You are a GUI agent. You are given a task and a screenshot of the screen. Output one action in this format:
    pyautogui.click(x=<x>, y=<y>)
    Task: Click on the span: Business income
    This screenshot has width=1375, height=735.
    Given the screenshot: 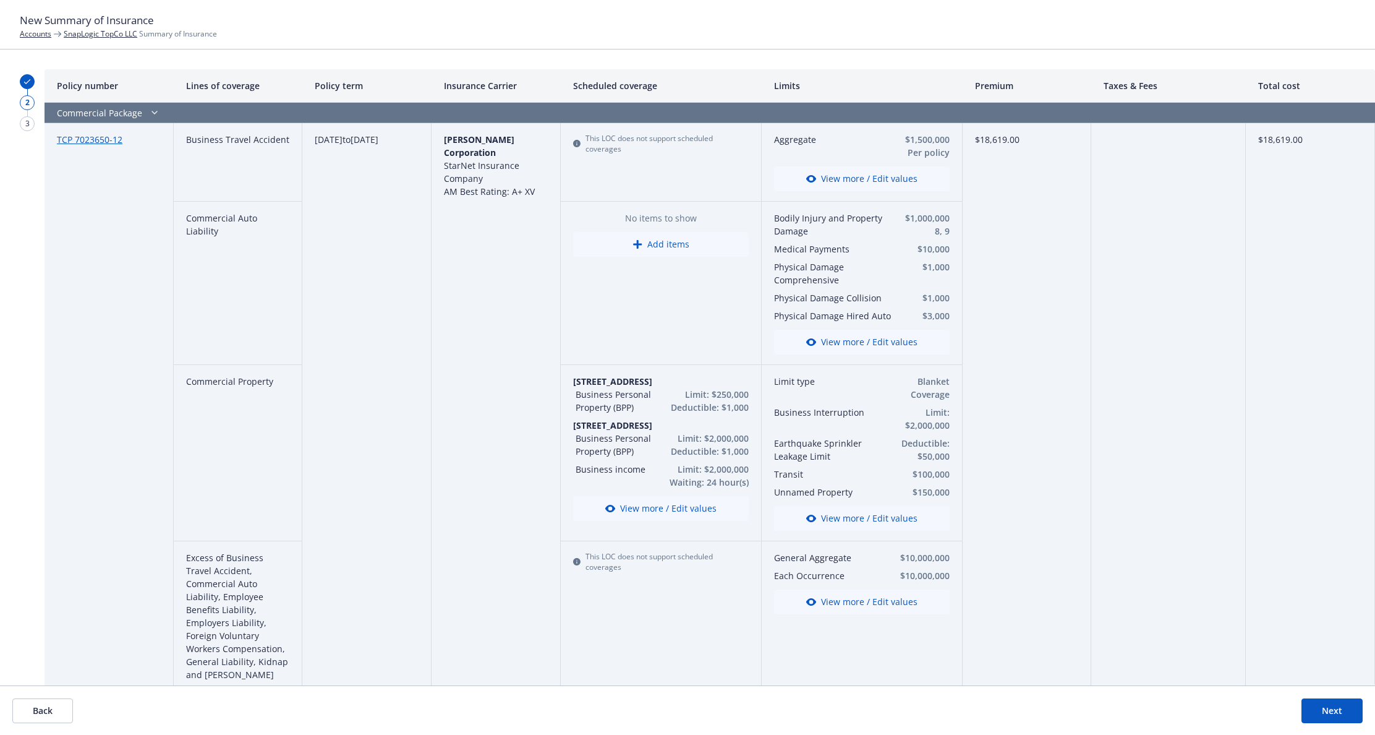 What is the action you would take?
    pyautogui.click(x=613, y=469)
    